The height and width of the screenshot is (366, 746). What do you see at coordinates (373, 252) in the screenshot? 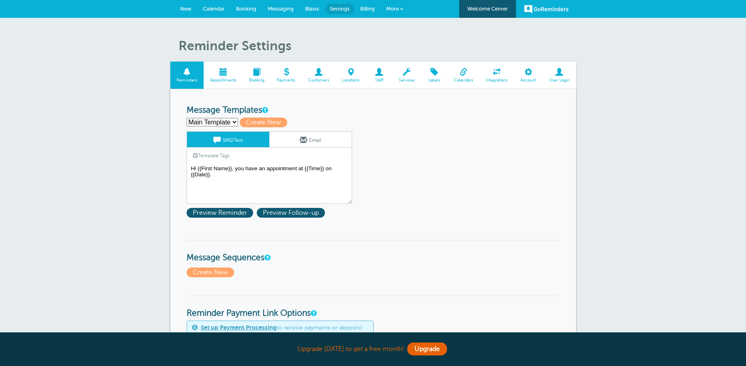
I see `h3: Message Sequences` at bounding box center [373, 252].